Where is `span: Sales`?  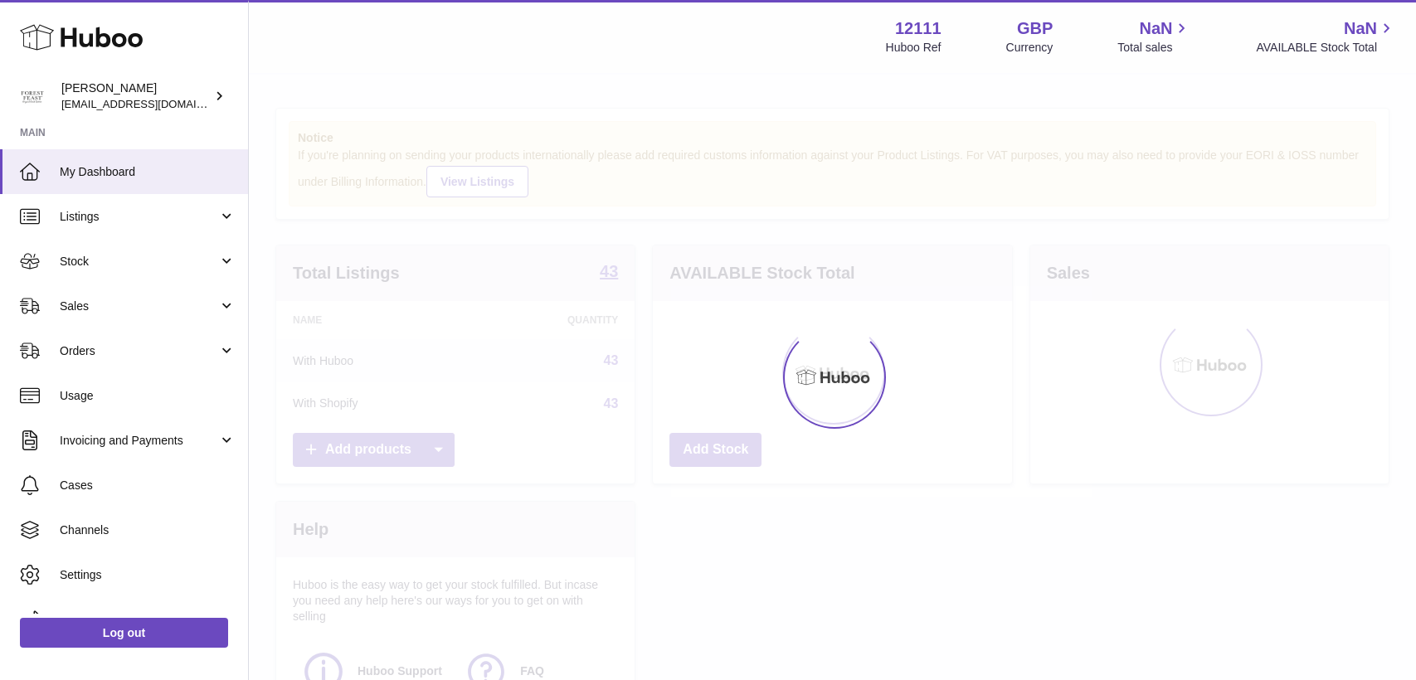
span: Sales is located at coordinates (139, 306).